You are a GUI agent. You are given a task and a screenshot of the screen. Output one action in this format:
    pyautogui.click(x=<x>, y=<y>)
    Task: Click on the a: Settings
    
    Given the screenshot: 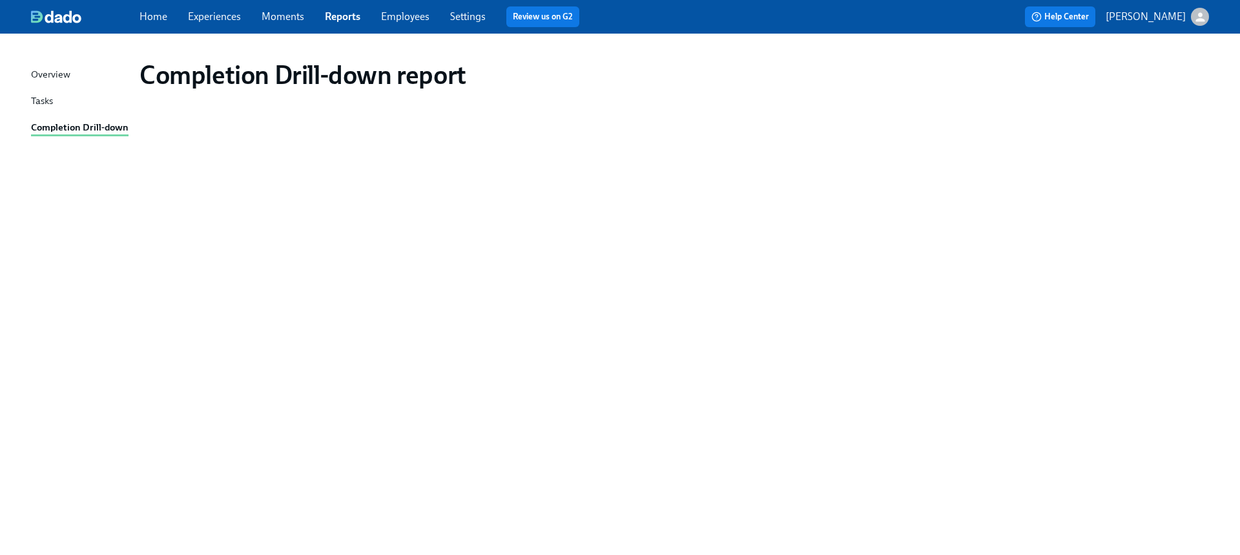 What is the action you would take?
    pyautogui.click(x=468, y=16)
    